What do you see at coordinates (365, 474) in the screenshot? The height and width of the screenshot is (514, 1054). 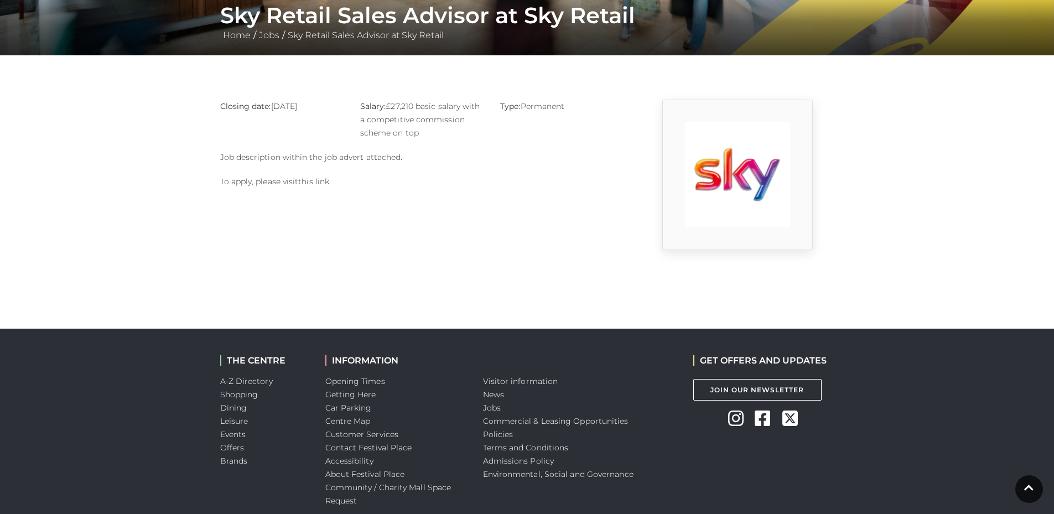 I see `a: About Festival Place` at bounding box center [365, 474].